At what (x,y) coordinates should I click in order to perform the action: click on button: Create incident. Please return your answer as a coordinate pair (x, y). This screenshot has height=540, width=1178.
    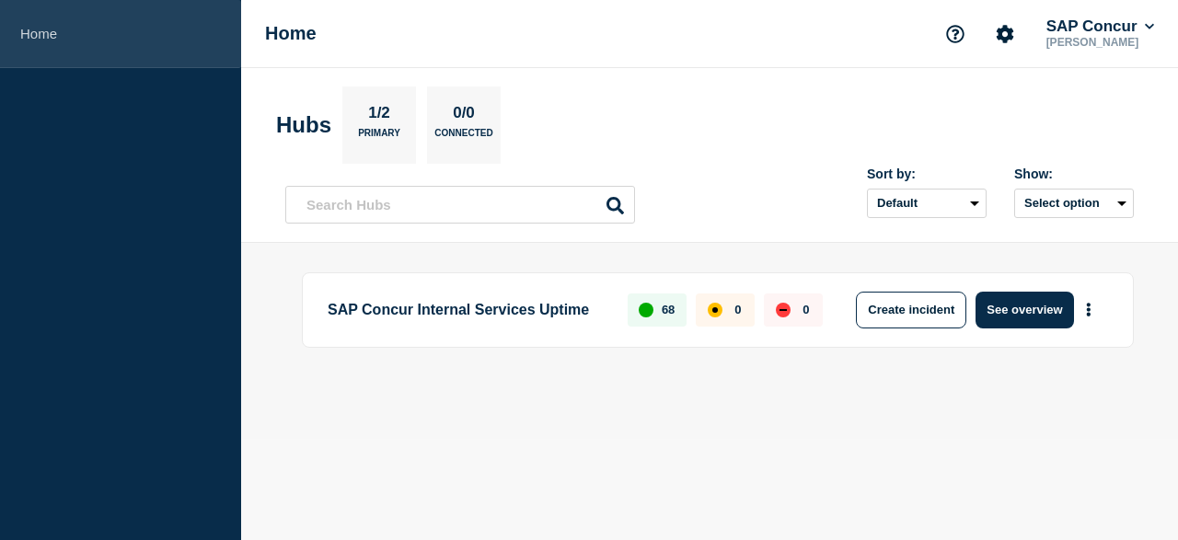
    Looking at the image, I should click on (911, 310).